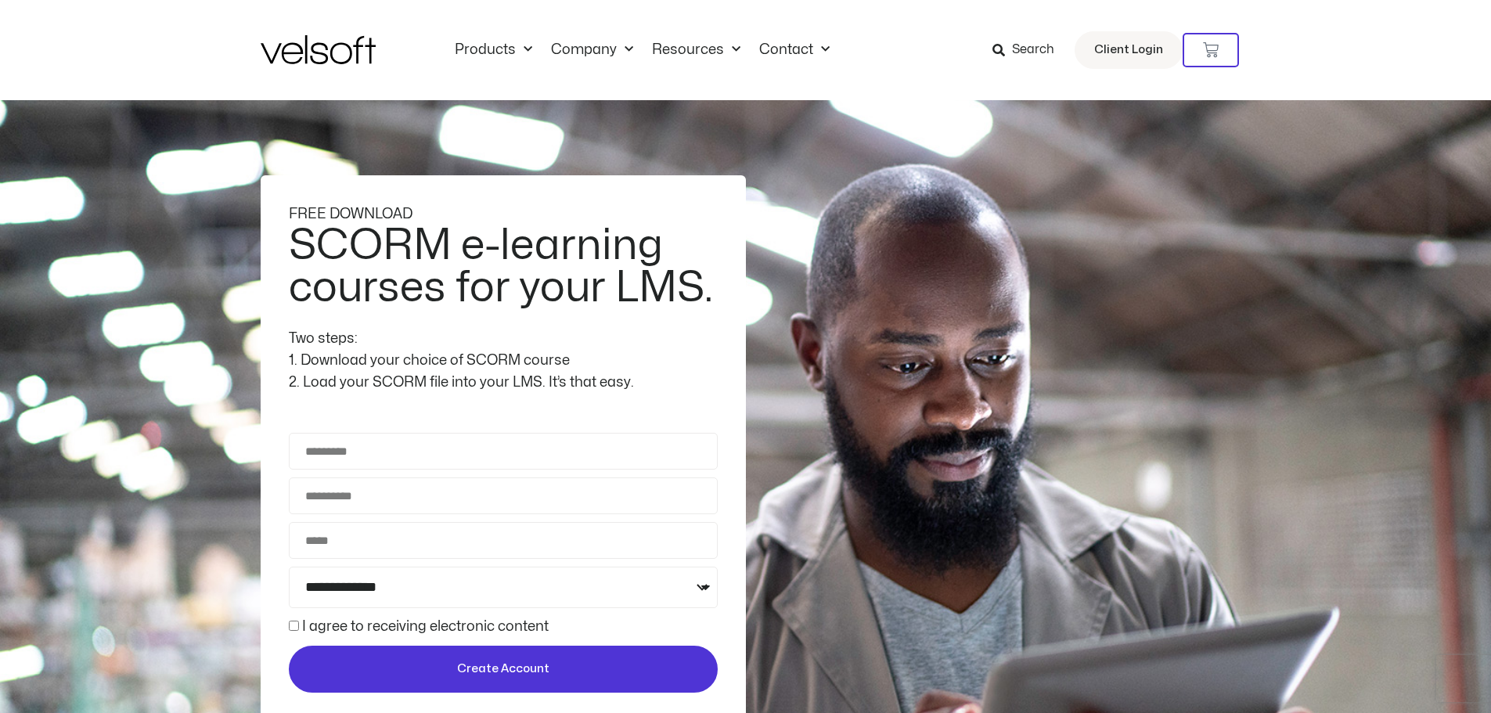 Image resolution: width=1491 pixels, height=713 pixels. Describe the element at coordinates (1029, 50) in the screenshot. I see `a: Search` at that location.